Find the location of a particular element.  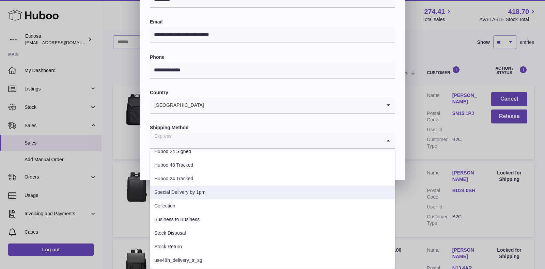

li: Special Delivery by 1pm is located at coordinates (272, 193).